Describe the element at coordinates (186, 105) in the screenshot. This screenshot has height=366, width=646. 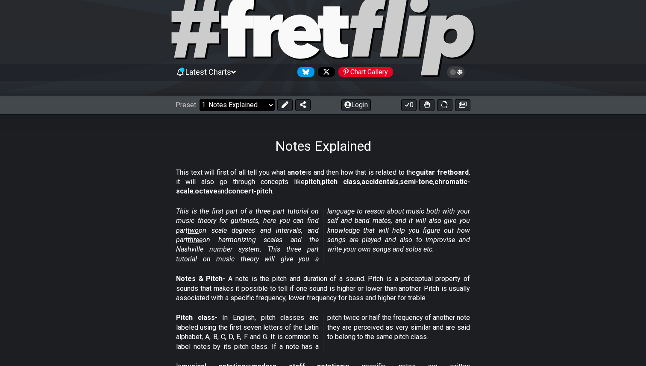
I see `span: Preset` at that location.